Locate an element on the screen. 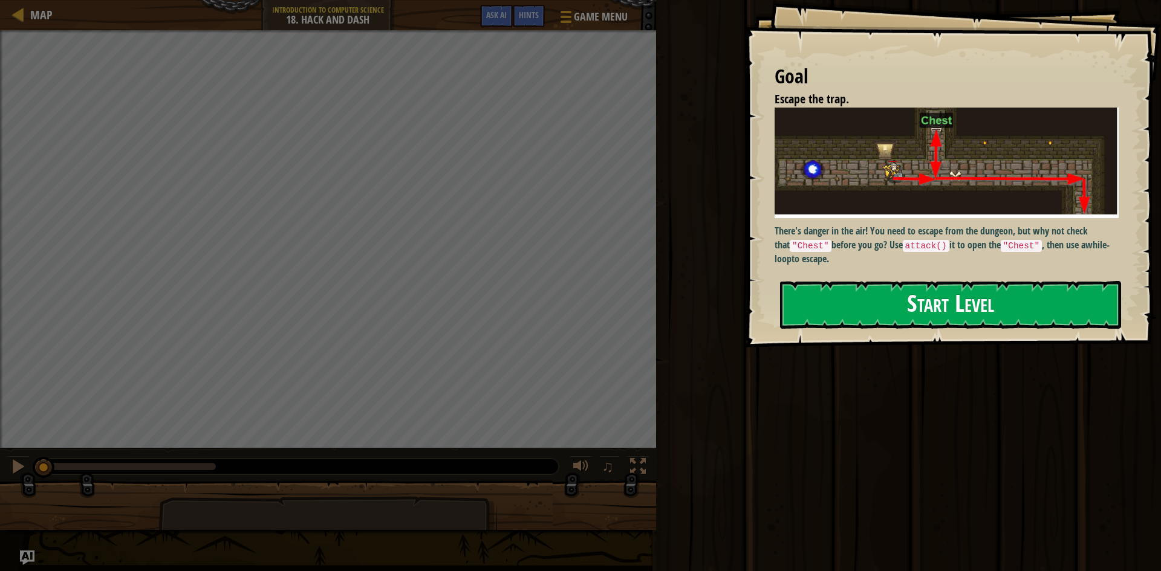 Image resolution: width=1161 pixels, height=571 pixels. div: Goal is located at coordinates (946, 77).